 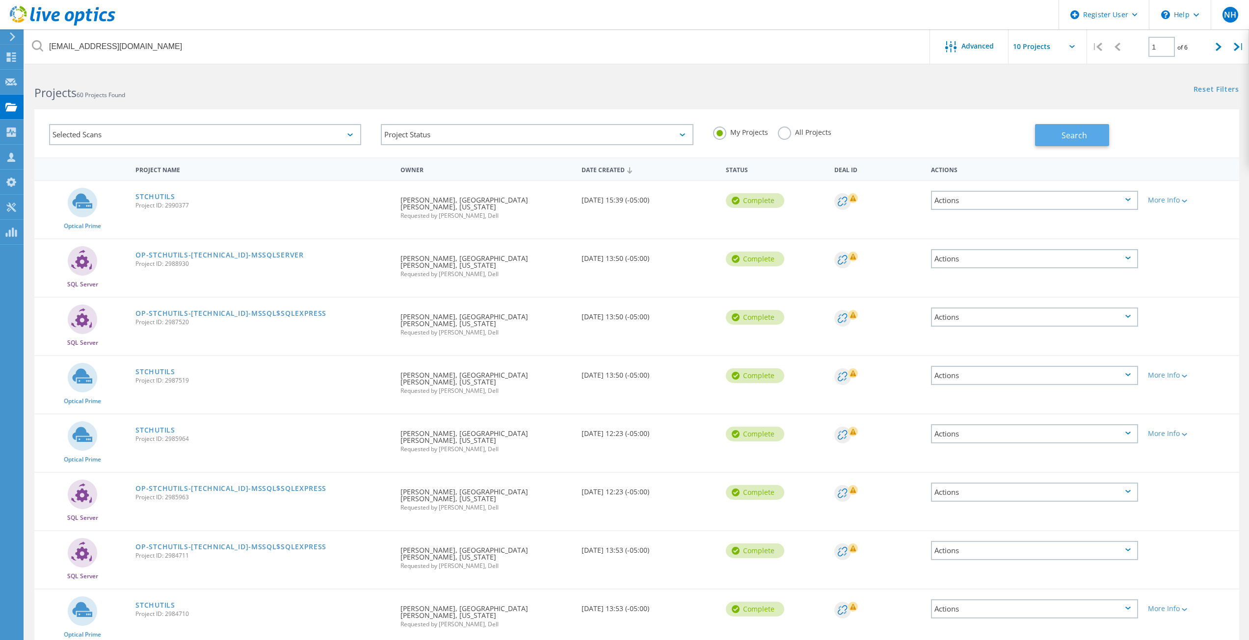 I want to click on div: Project Status, so click(x=537, y=134).